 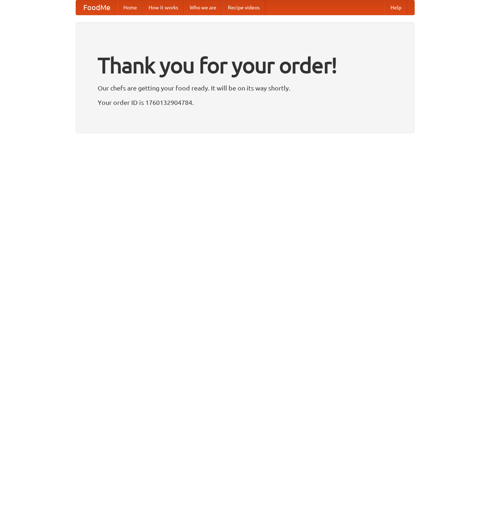 I want to click on a: Who we are, so click(x=203, y=8).